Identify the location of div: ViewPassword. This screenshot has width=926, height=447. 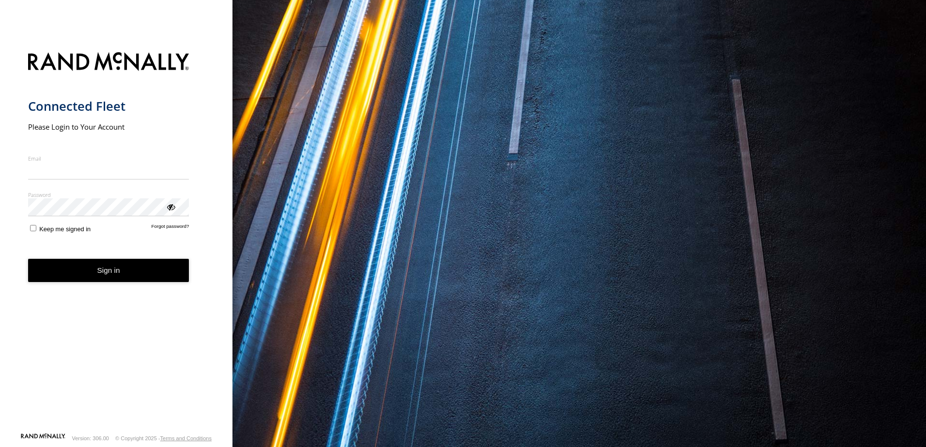
(170, 207).